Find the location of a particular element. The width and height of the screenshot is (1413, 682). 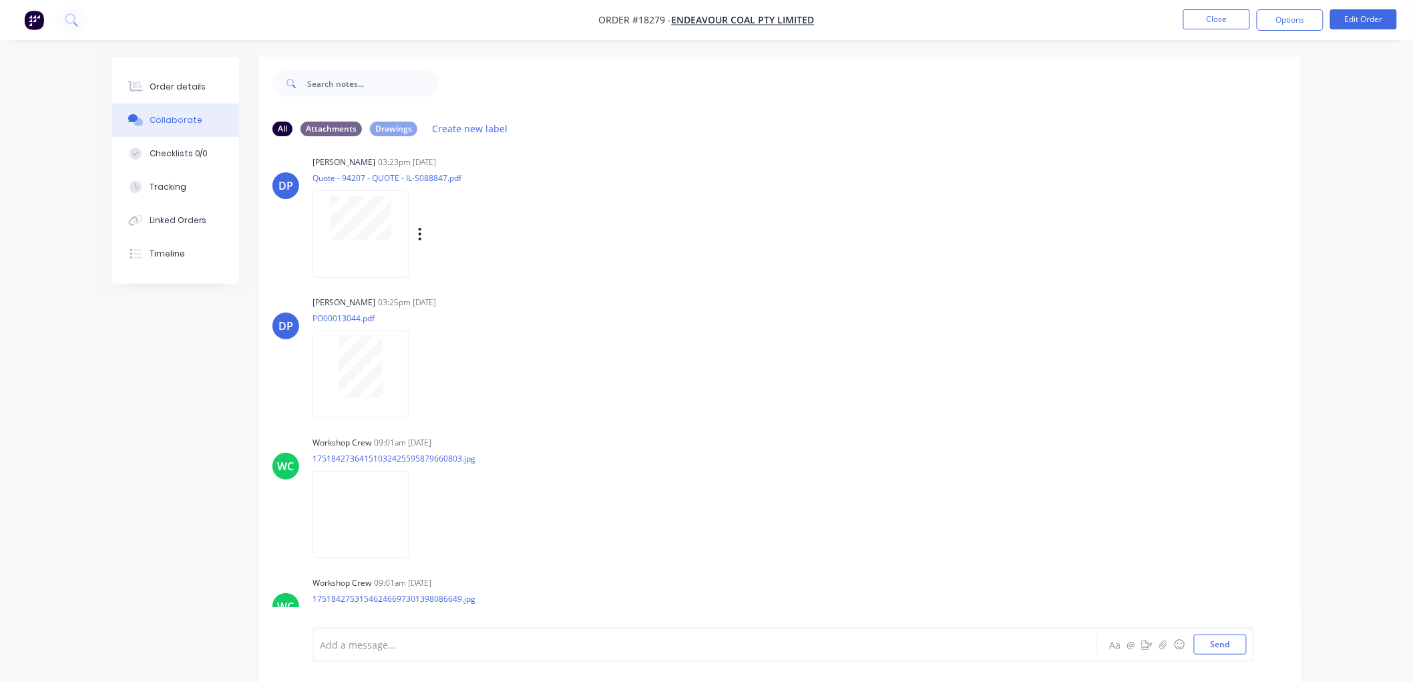

button: Tracking is located at coordinates (176, 187).